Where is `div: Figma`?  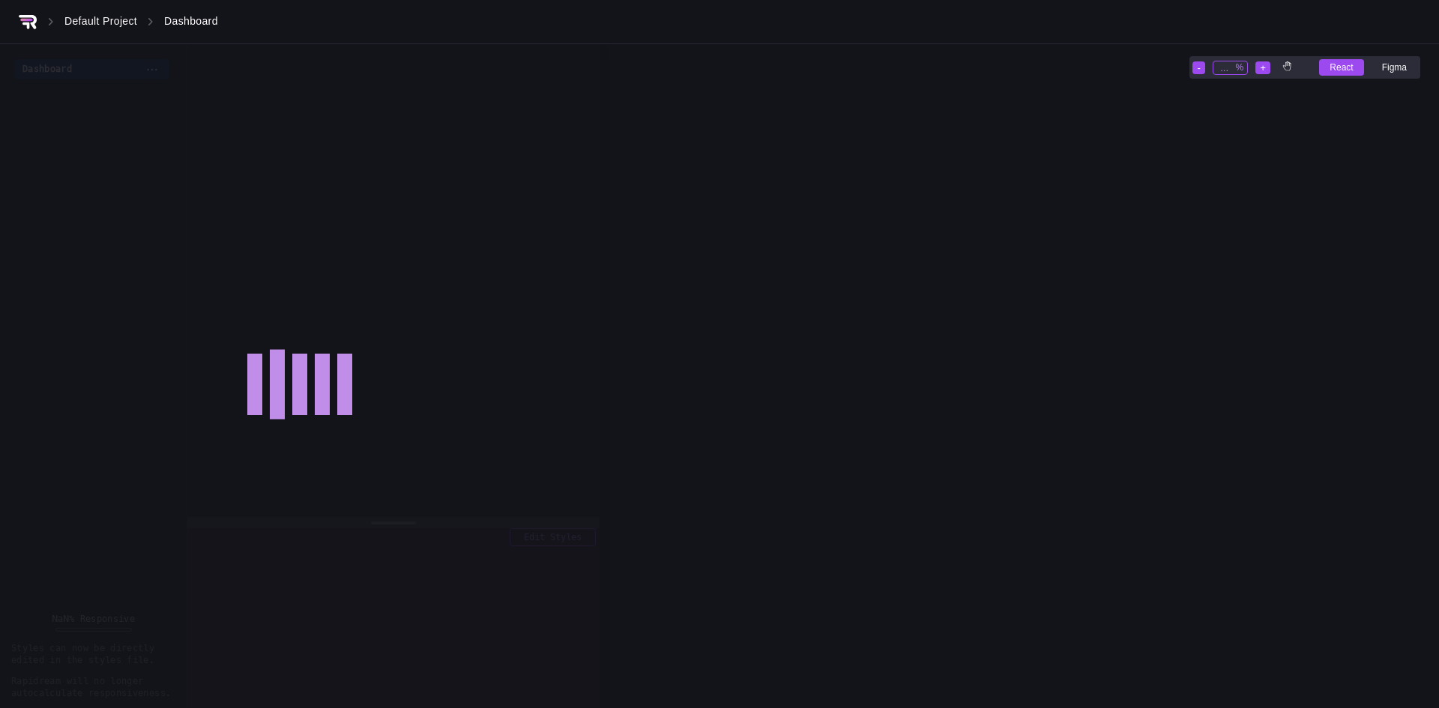
div: Figma is located at coordinates (1394, 67).